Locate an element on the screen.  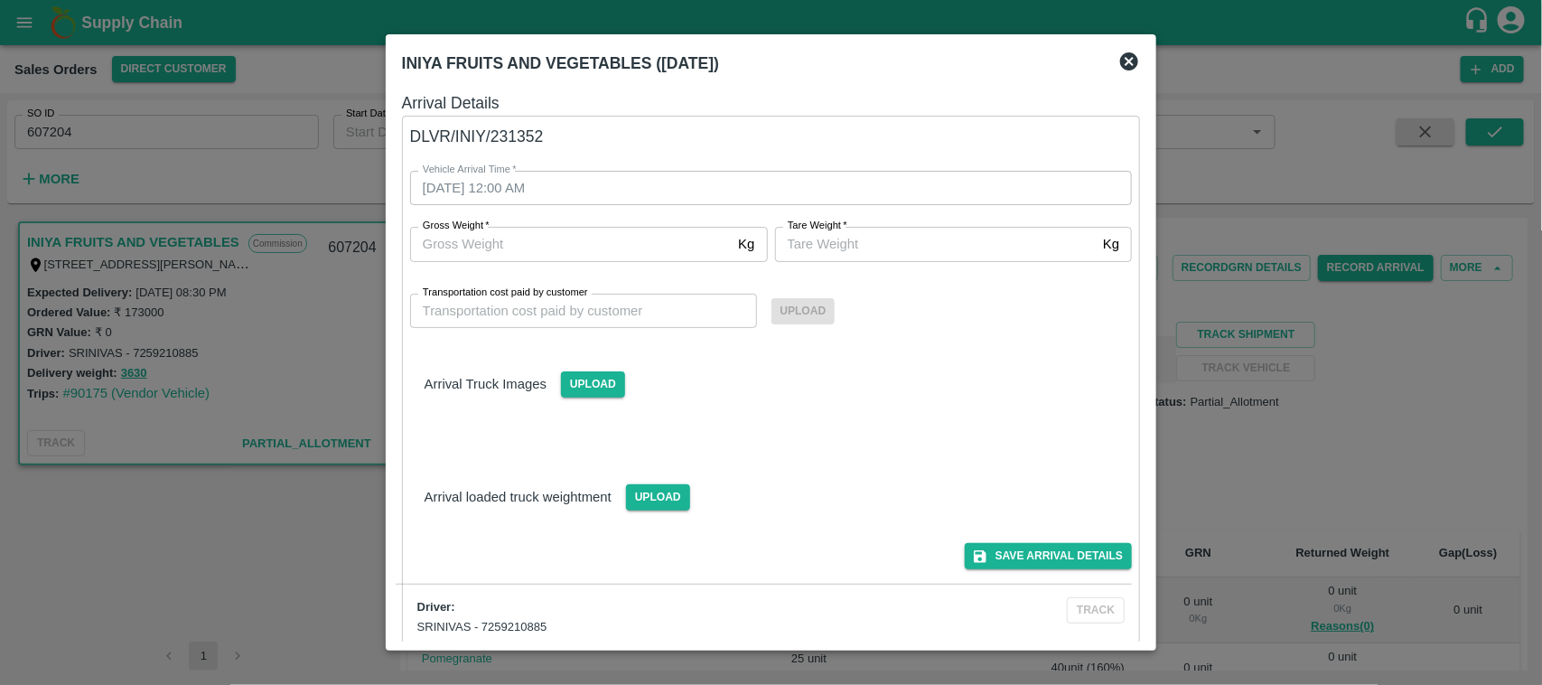
label: Transportation cost paid by customer is located at coordinates (505, 293).